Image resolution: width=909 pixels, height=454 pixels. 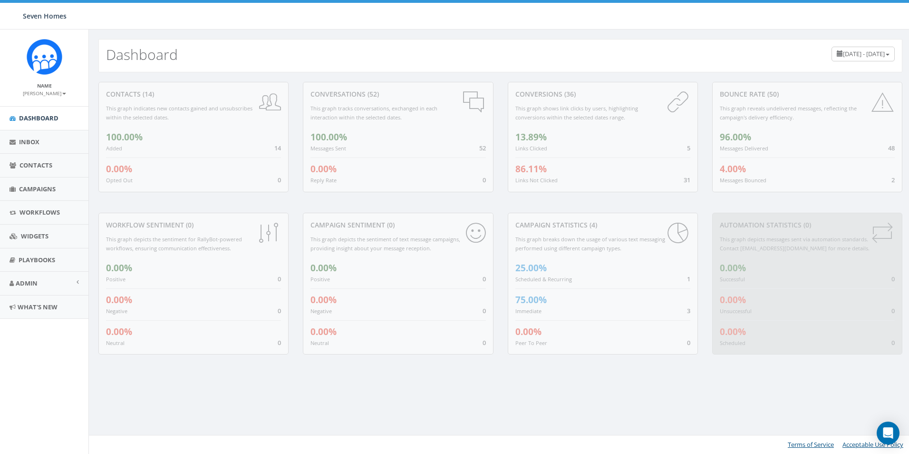 I want to click on span: 1, so click(x=689, y=279).